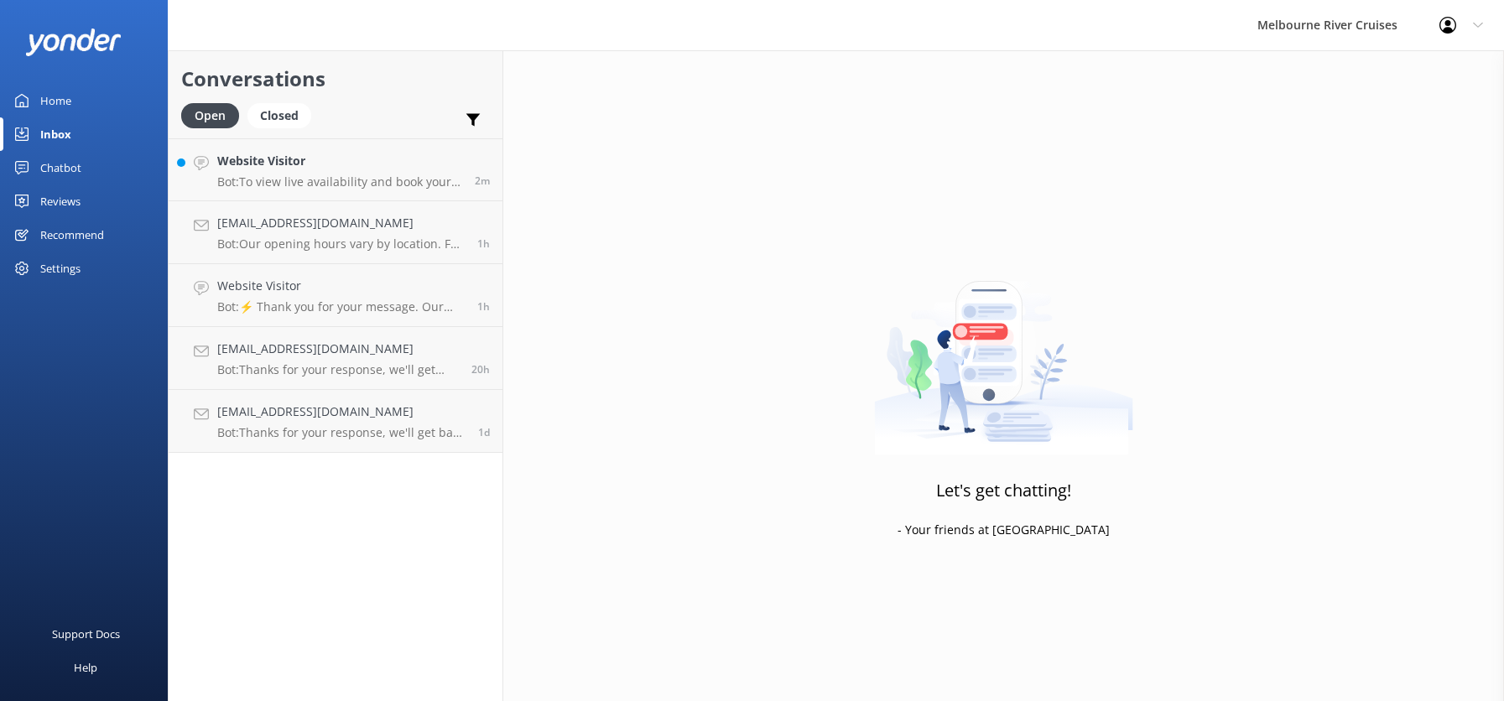  Describe the element at coordinates (283, 115) in the screenshot. I see `a: Closed` at that location.